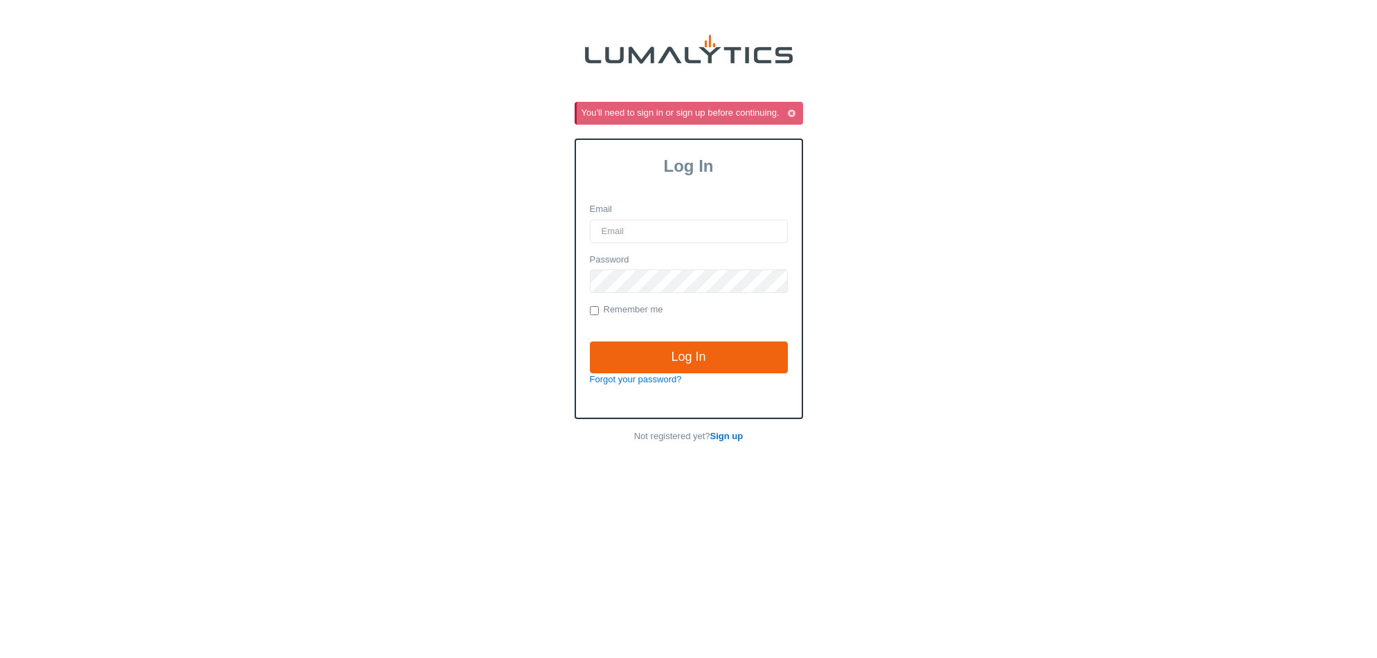  I want to click on input: Log In, so click(689, 357).